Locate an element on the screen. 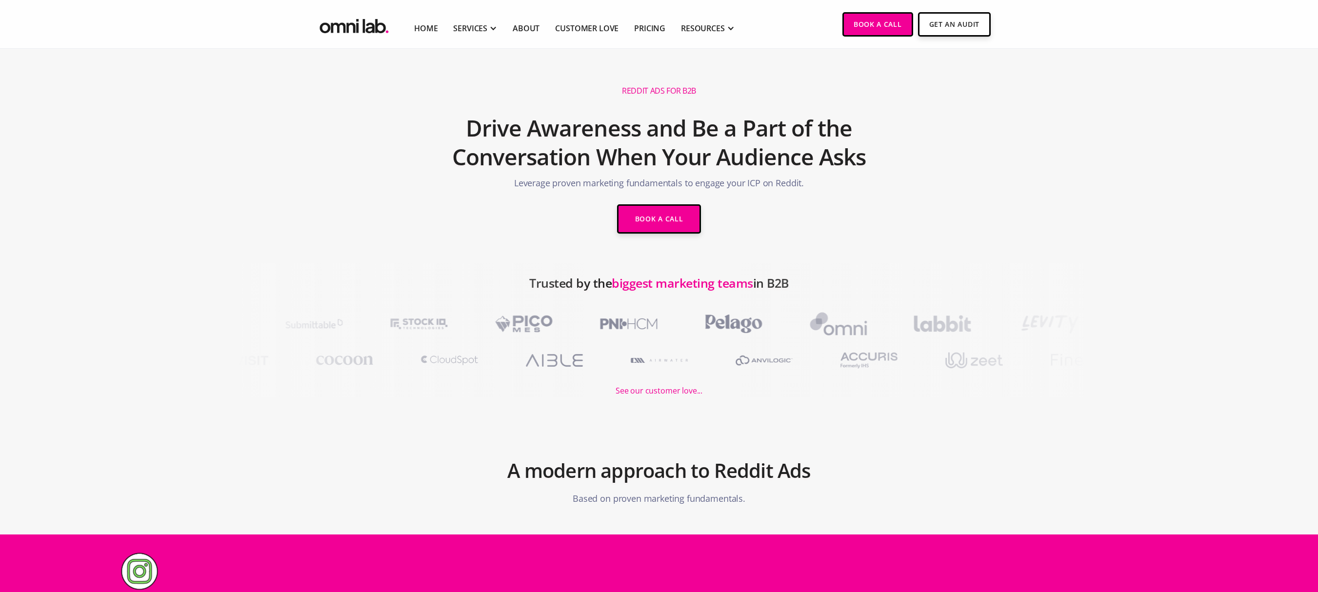 The image size is (1318, 592). h2: Drive Awareness and Be a Part of the Conversation When Your Audience Asks is located at coordinates (659, 143).